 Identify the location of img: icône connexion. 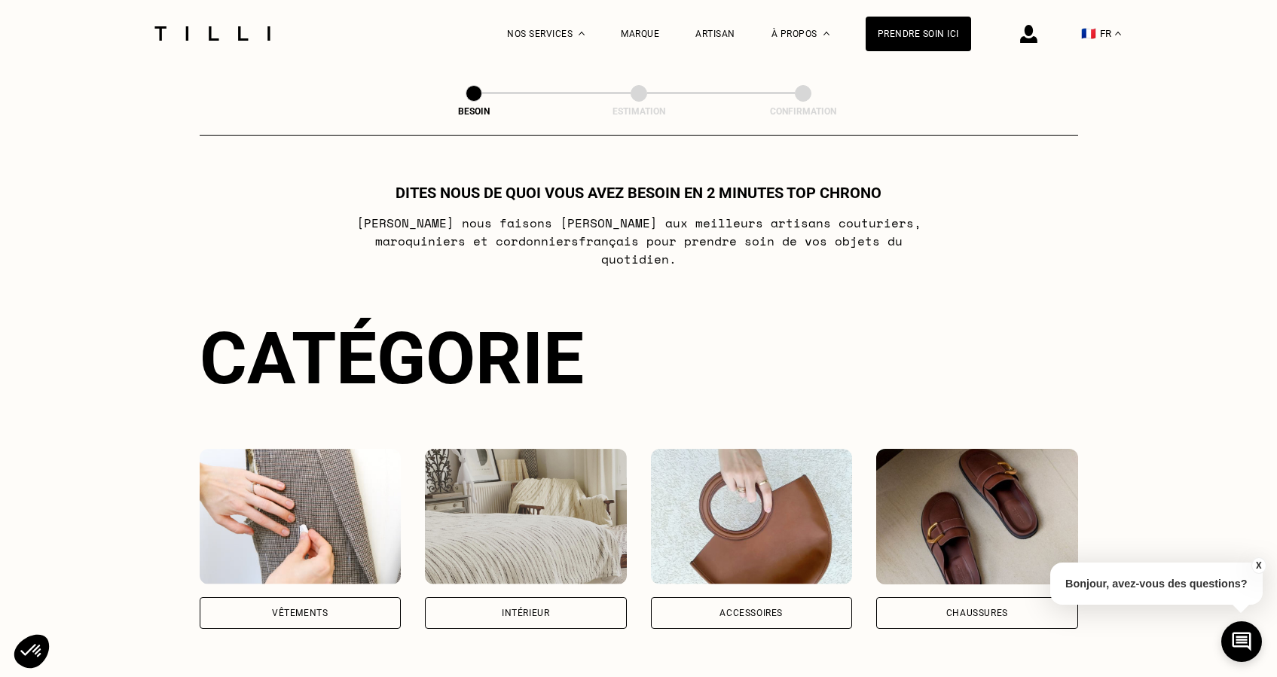
(1029, 34).